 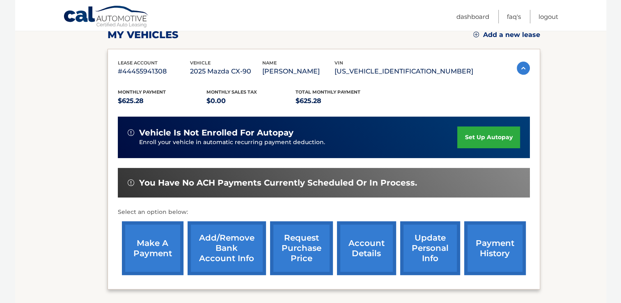 What do you see at coordinates (328, 92) in the screenshot?
I see `span: Total Monthly Payment` at bounding box center [328, 92].